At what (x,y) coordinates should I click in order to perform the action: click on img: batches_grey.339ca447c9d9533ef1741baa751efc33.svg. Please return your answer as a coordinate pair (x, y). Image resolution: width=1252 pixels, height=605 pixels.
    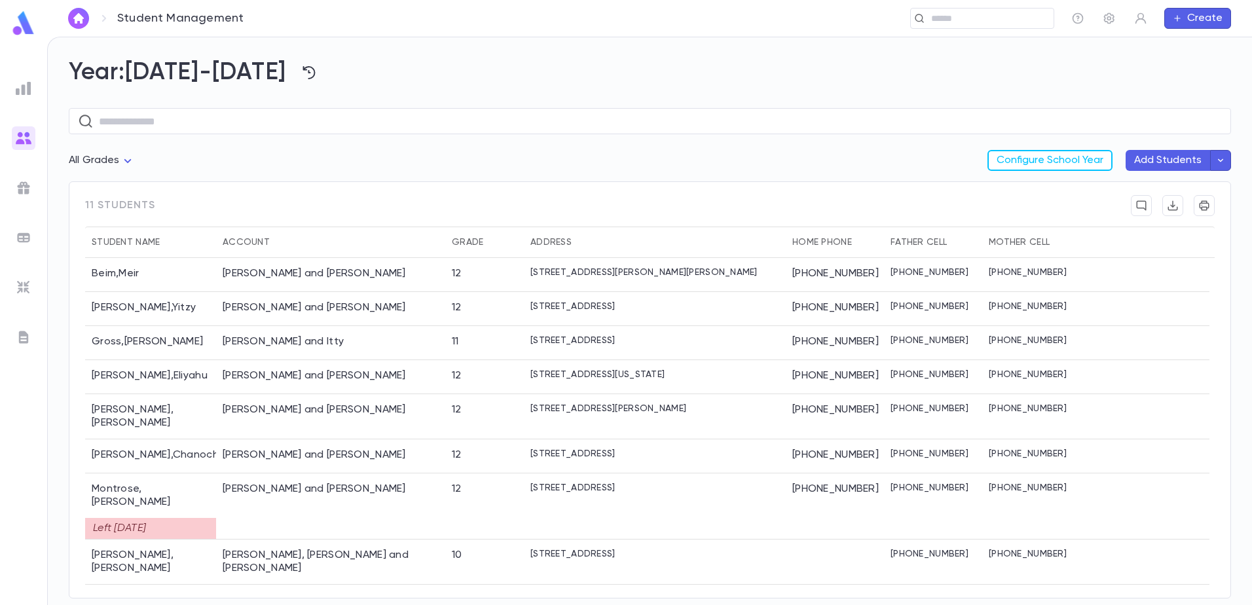
    Looking at the image, I should click on (24, 238).